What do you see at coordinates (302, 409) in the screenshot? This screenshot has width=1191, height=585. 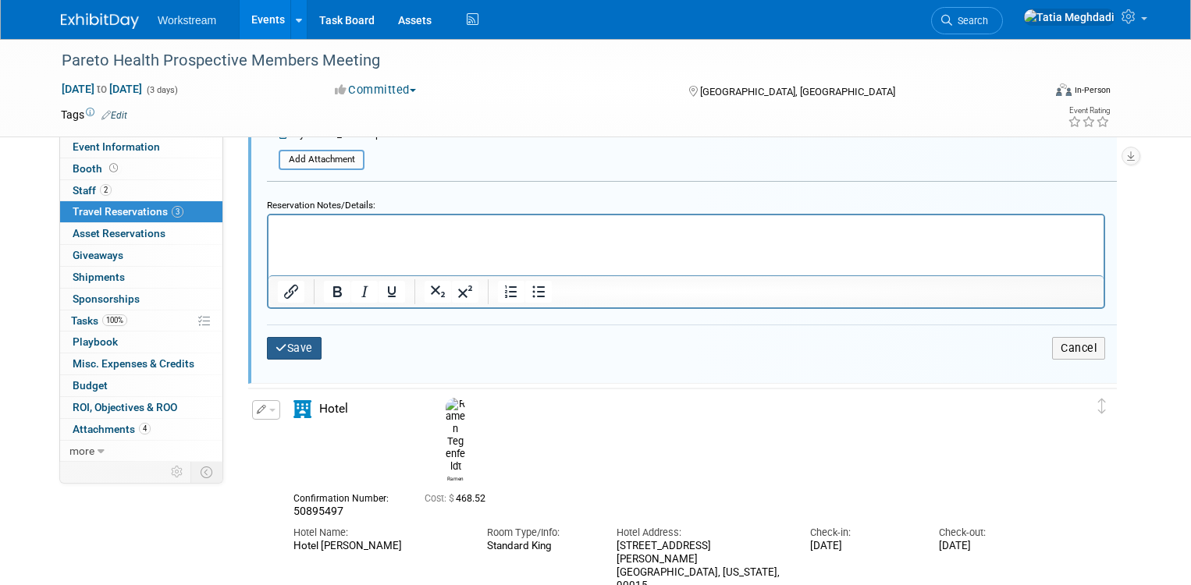 I see `i: Hotel` at bounding box center [302, 409].